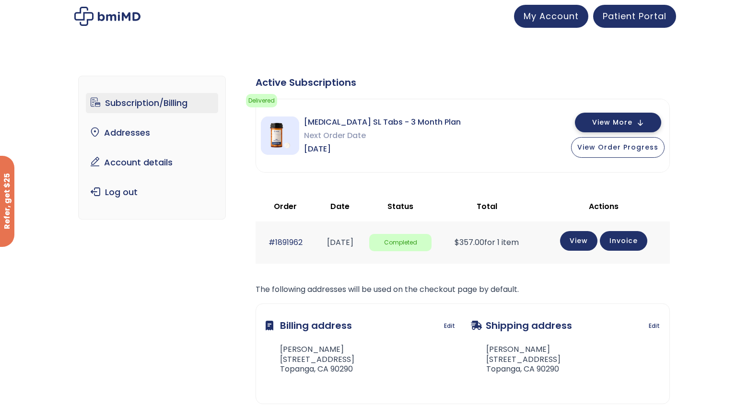 The image size is (748, 407). Describe the element at coordinates (152, 192) in the screenshot. I see `a: Log out` at that location.